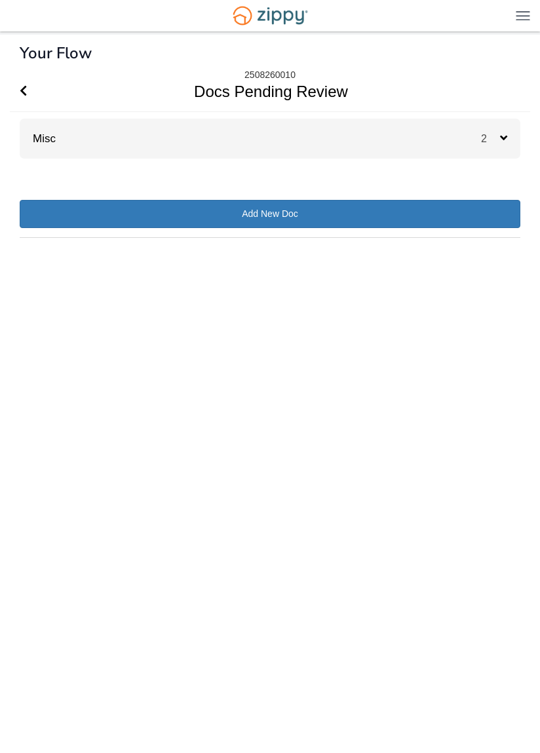 The width and height of the screenshot is (540, 753). Describe the element at coordinates (56, 53) in the screenshot. I see `h1: Your Flow` at that location.